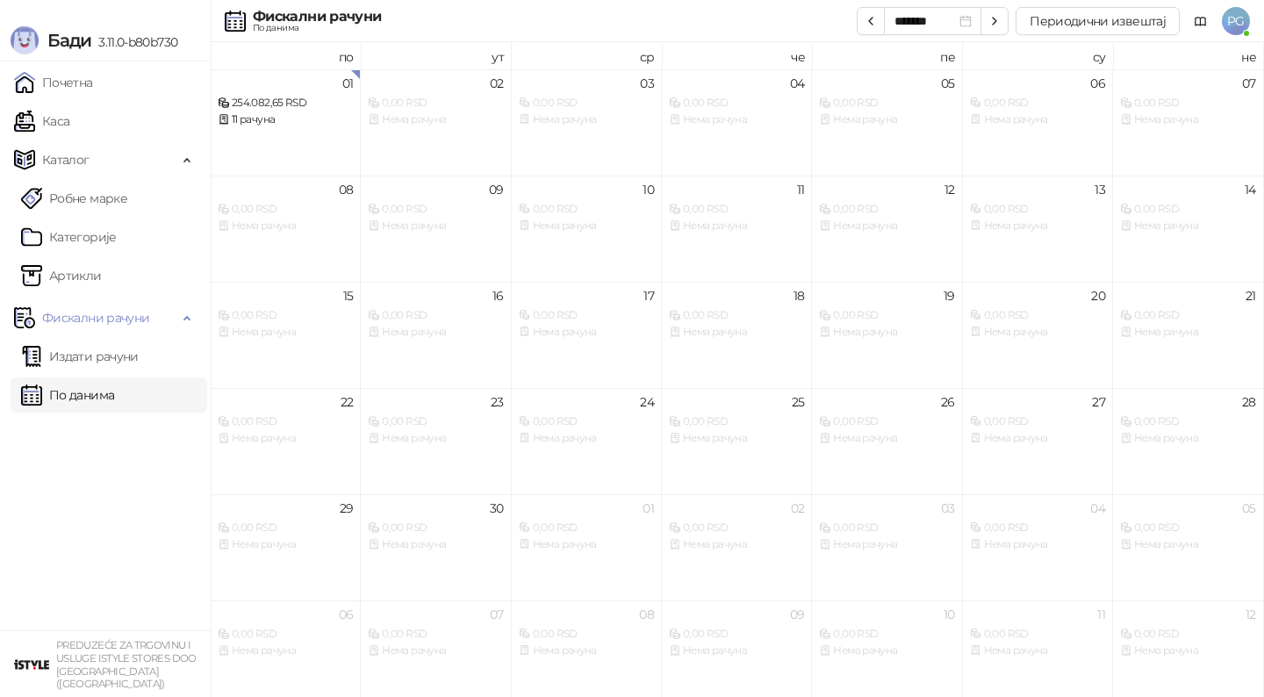  Describe the element at coordinates (285, 441) in the screenshot. I see `td: 2025-09-22` at that location.